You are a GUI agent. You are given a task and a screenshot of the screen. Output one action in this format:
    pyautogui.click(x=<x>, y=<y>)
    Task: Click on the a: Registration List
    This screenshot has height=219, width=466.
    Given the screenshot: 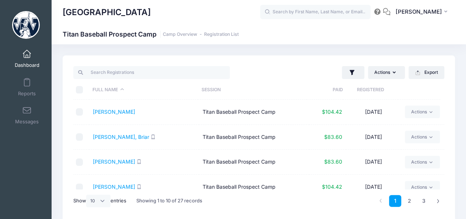 What is the action you would take?
    pyautogui.click(x=222, y=34)
    